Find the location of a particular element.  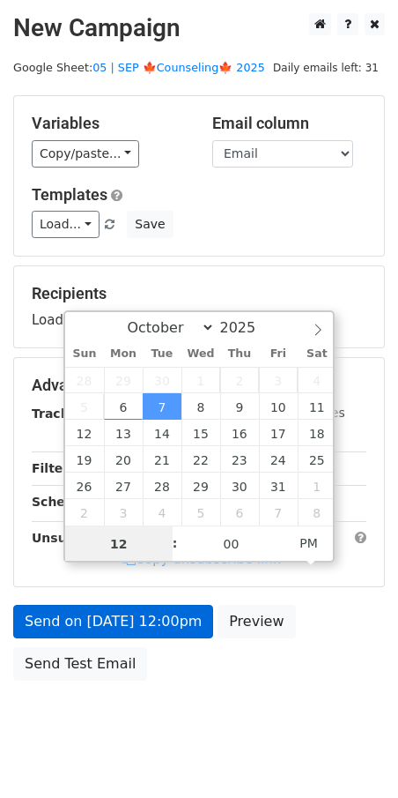

span: October 29, 2025 is located at coordinates (201, 486).